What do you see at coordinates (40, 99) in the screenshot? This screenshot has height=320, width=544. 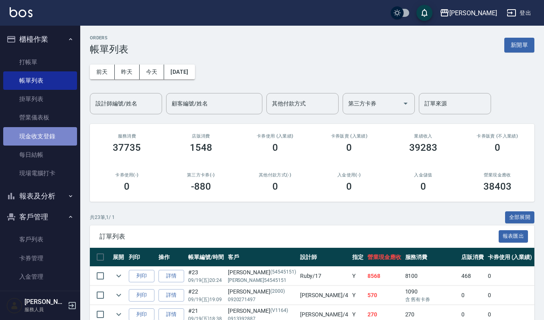 I see `a: 掛單列表` at bounding box center [40, 99].